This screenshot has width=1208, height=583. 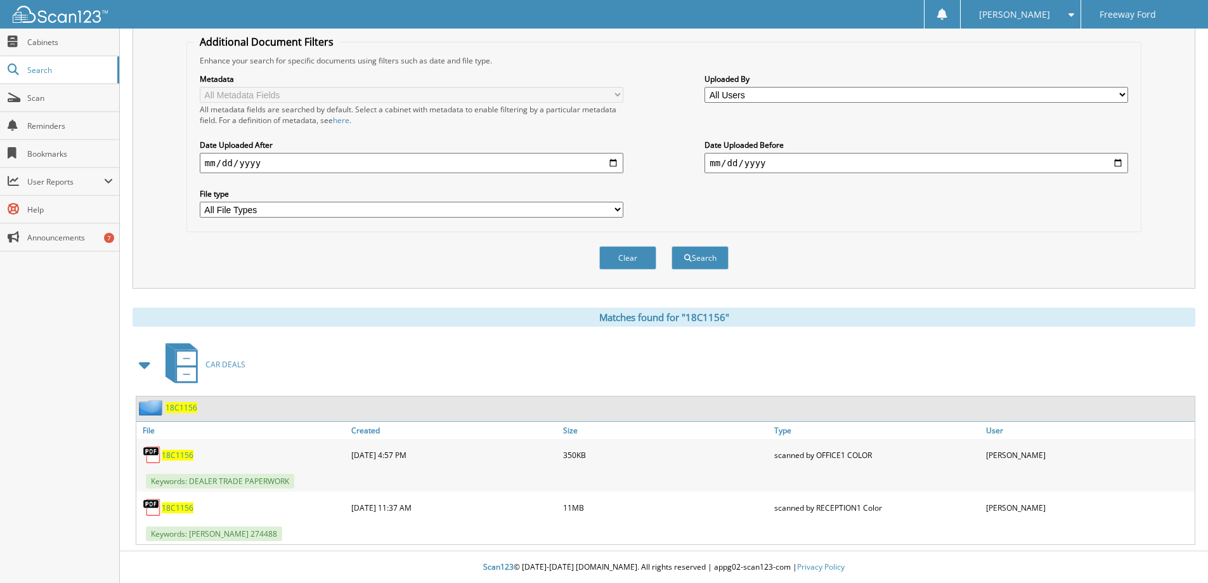 I want to click on span: Announcements, so click(x=70, y=237).